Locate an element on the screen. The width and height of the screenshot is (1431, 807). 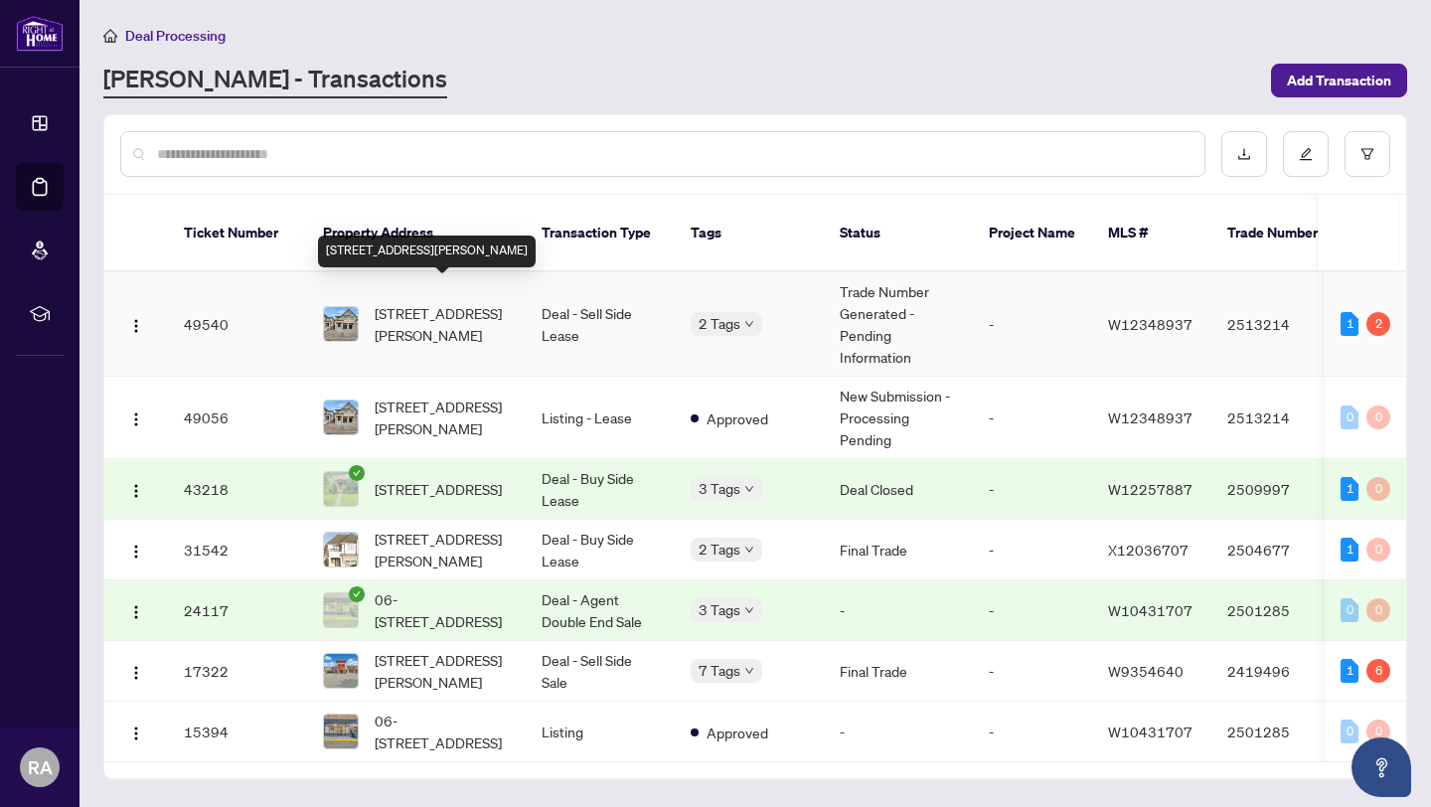
button: filter is located at coordinates (1367, 154).